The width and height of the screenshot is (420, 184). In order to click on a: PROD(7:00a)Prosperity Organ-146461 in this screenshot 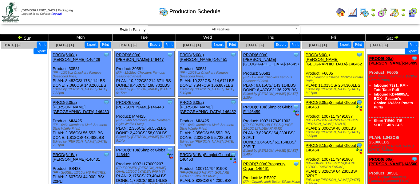, I will do `click(264, 166)`.